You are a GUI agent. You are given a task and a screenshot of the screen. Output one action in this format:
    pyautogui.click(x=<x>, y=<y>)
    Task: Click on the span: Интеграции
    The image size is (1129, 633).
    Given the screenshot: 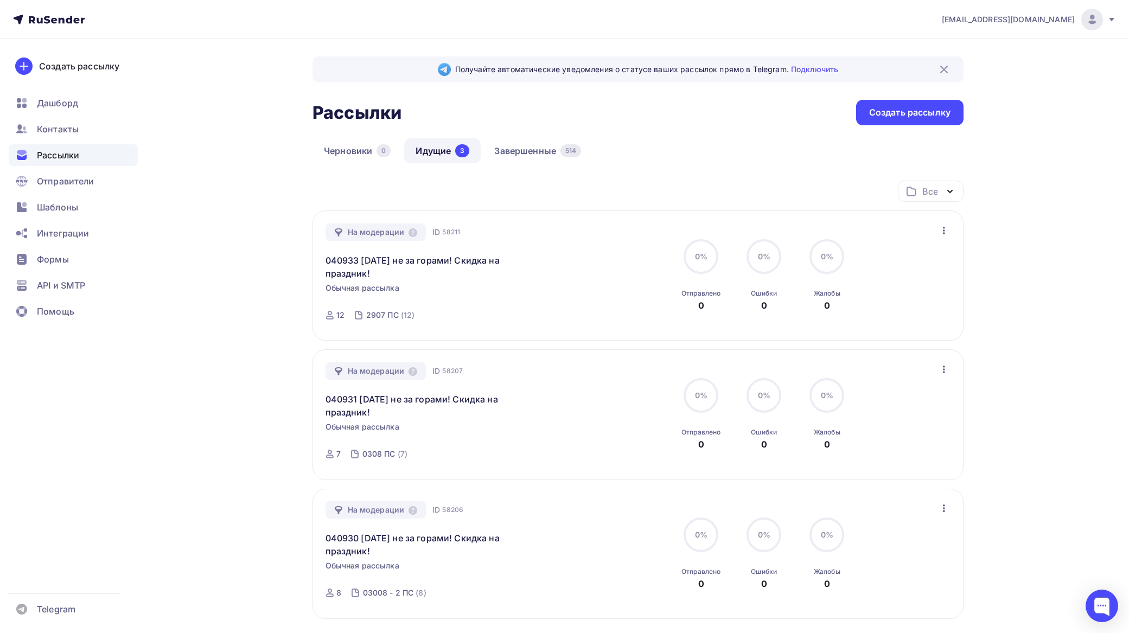 What is the action you would take?
    pyautogui.click(x=63, y=233)
    